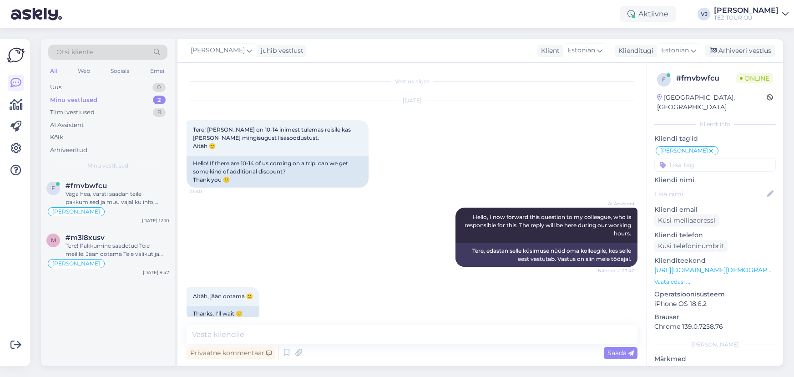  What do you see at coordinates (740, 51) in the screenshot?
I see `div: Arhiveeri vestlus` at bounding box center [740, 51].